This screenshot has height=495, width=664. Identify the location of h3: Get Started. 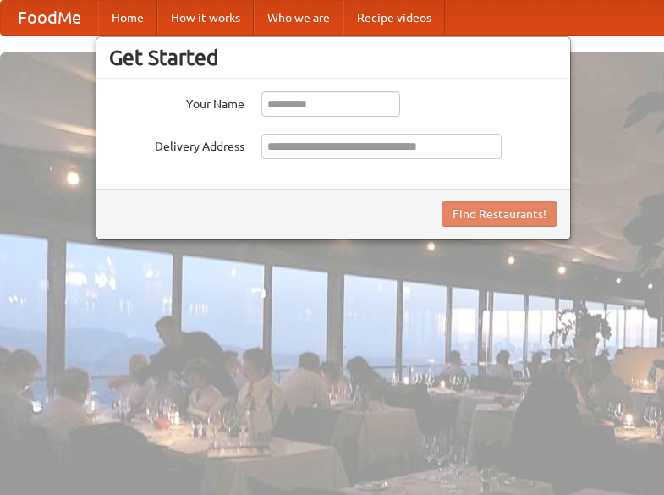
(334, 58).